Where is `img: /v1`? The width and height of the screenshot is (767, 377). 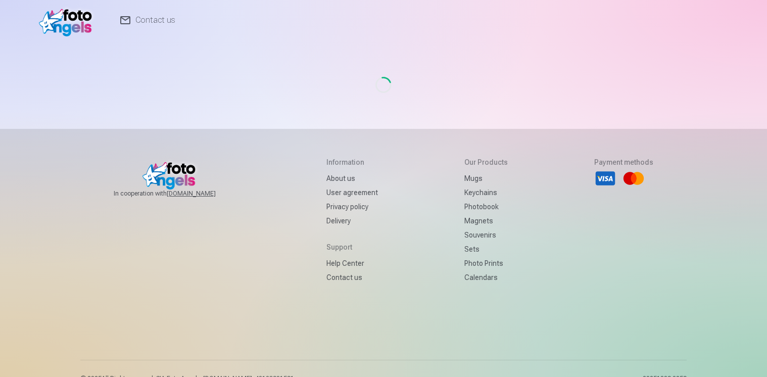 img: /v1 is located at coordinates (68, 20).